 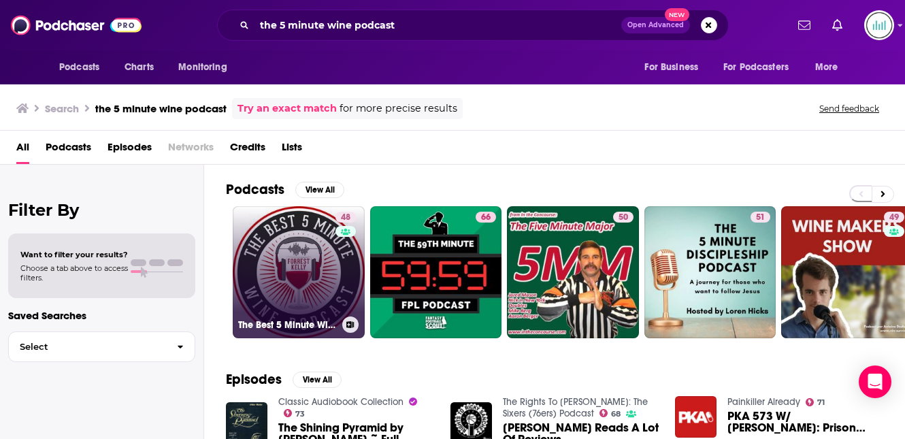 What do you see at coordinates (398, 108) in the screenshot?
I see `span: for more precise results` at bounding box center [398, 108].